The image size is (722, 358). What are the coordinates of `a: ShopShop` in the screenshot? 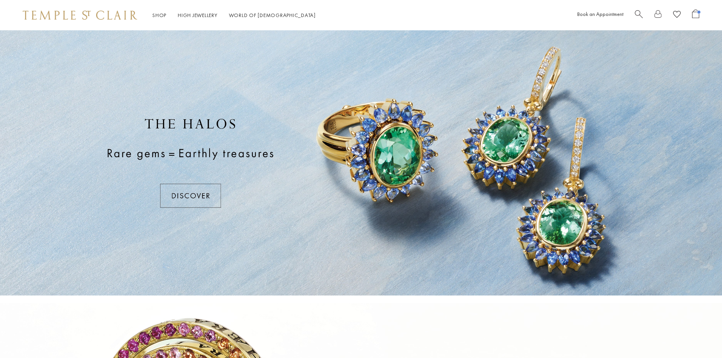 It's located at (159, 15).